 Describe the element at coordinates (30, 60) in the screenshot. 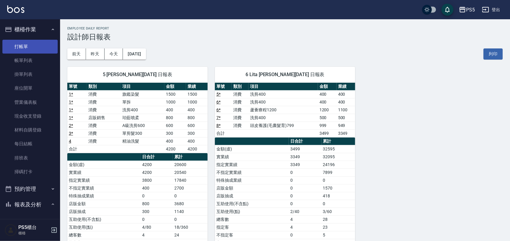

I see `a: 帳單列表` at that location.